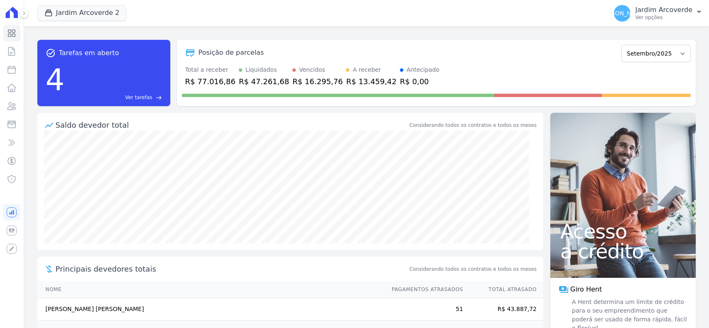  I want to click on div: A receber, so click(367, 70).